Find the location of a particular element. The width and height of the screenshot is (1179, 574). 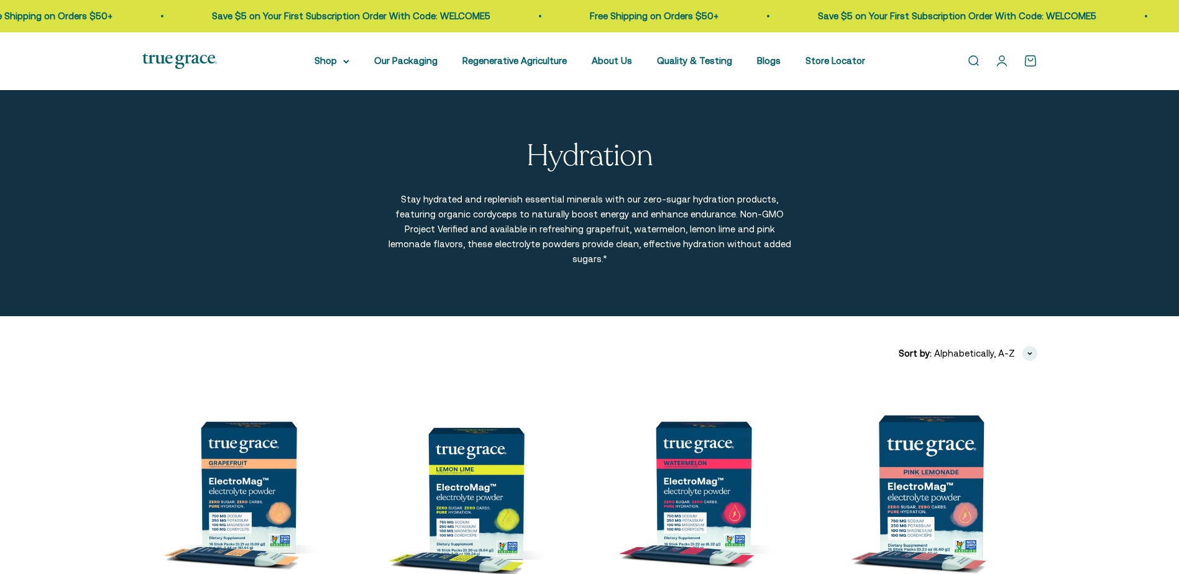

p: Stay hydrated and replenish essential minerals with our zero-sugar hydration products, featuring ... is located at coordinates (590, 229).